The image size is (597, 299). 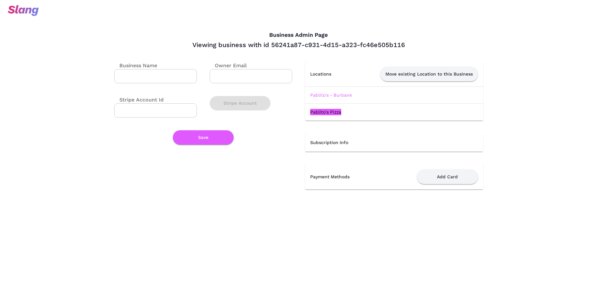 I want to click on a: Stripe Account, so click(x=240, y=103).